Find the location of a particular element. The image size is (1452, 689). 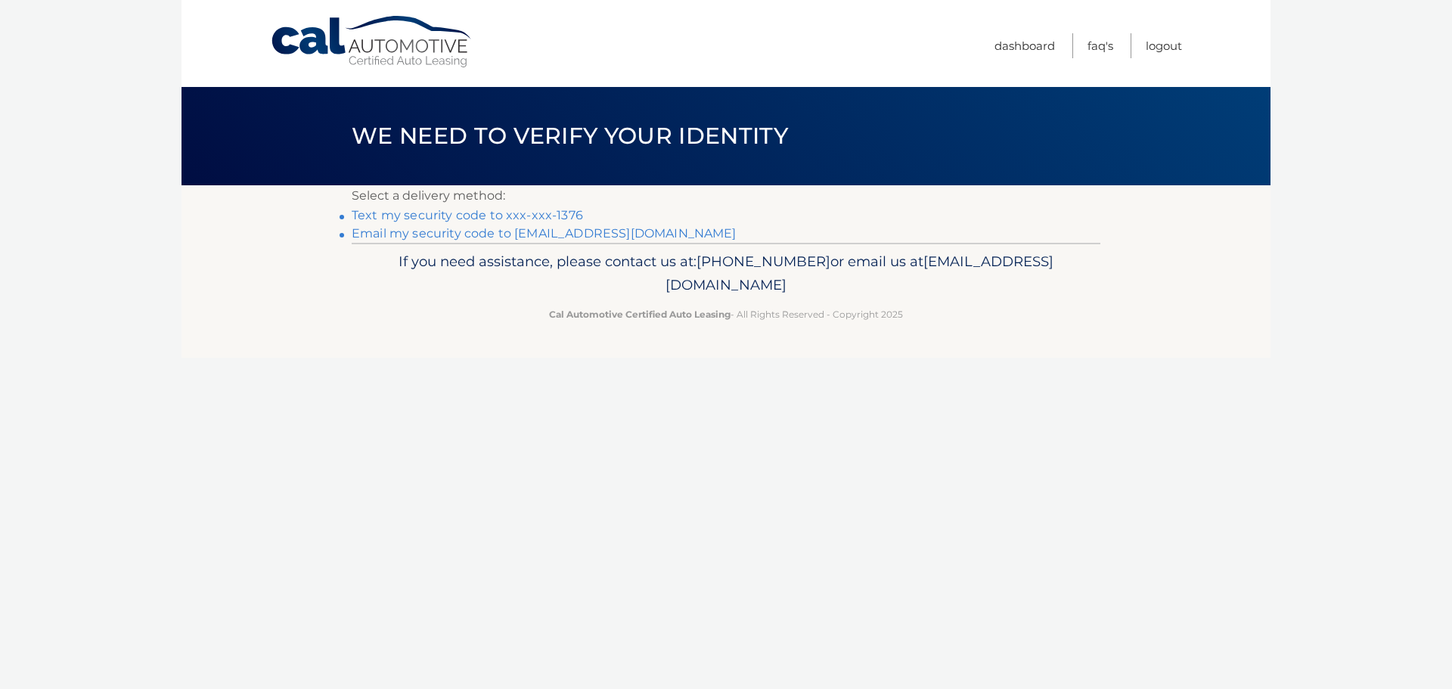

strong: Cal Automotive Certified Auto Leasing is located at coordinates (640, 314).